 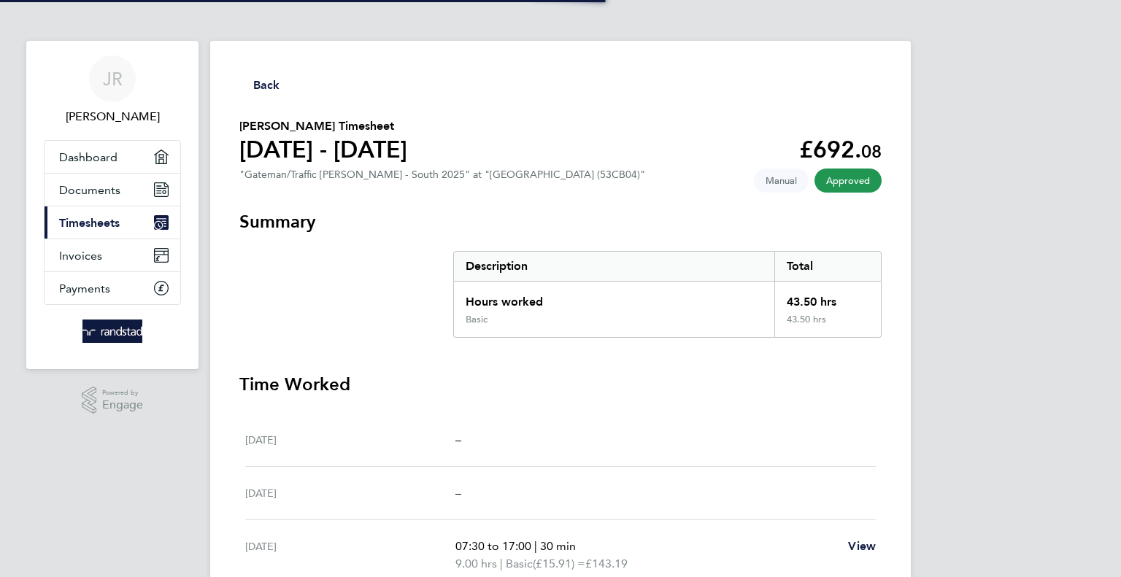 What do you see at coordinates (88, 157) in the screenshot?
I see `span: Dashboard` at bounding box center [88, 157].